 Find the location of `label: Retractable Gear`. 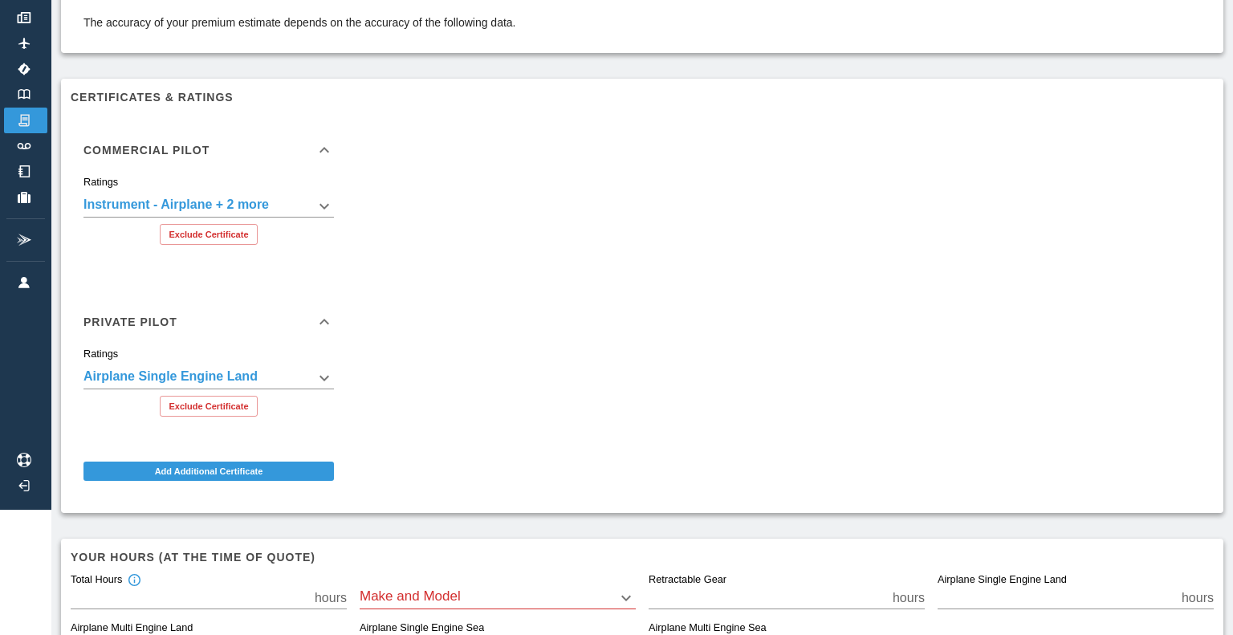

label: Retractable Gear is located at coordinates (687, 580).